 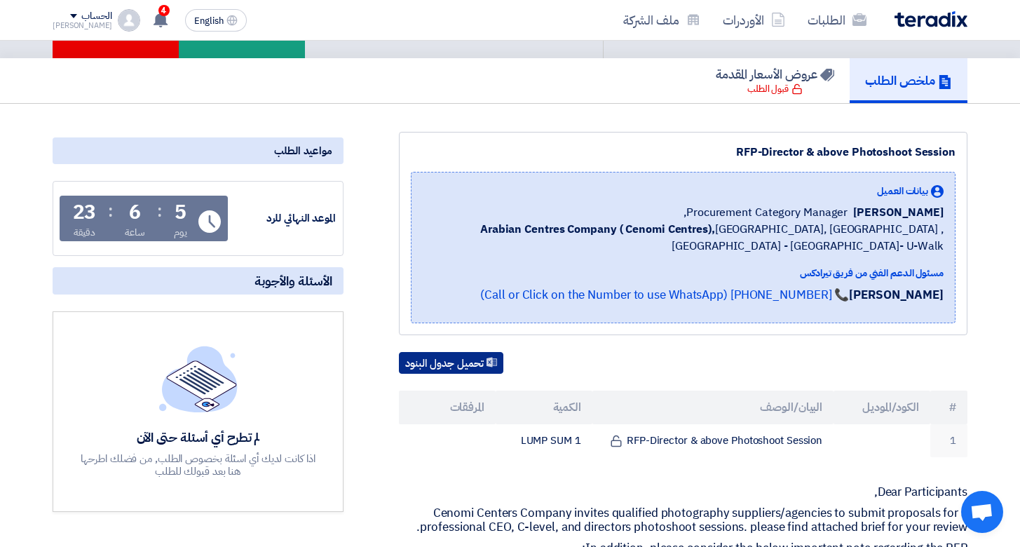 What do you see at coordinates (683, 492) in the screenshot?
I see `p: Dear Participants,` at bounding box center [683, 492].